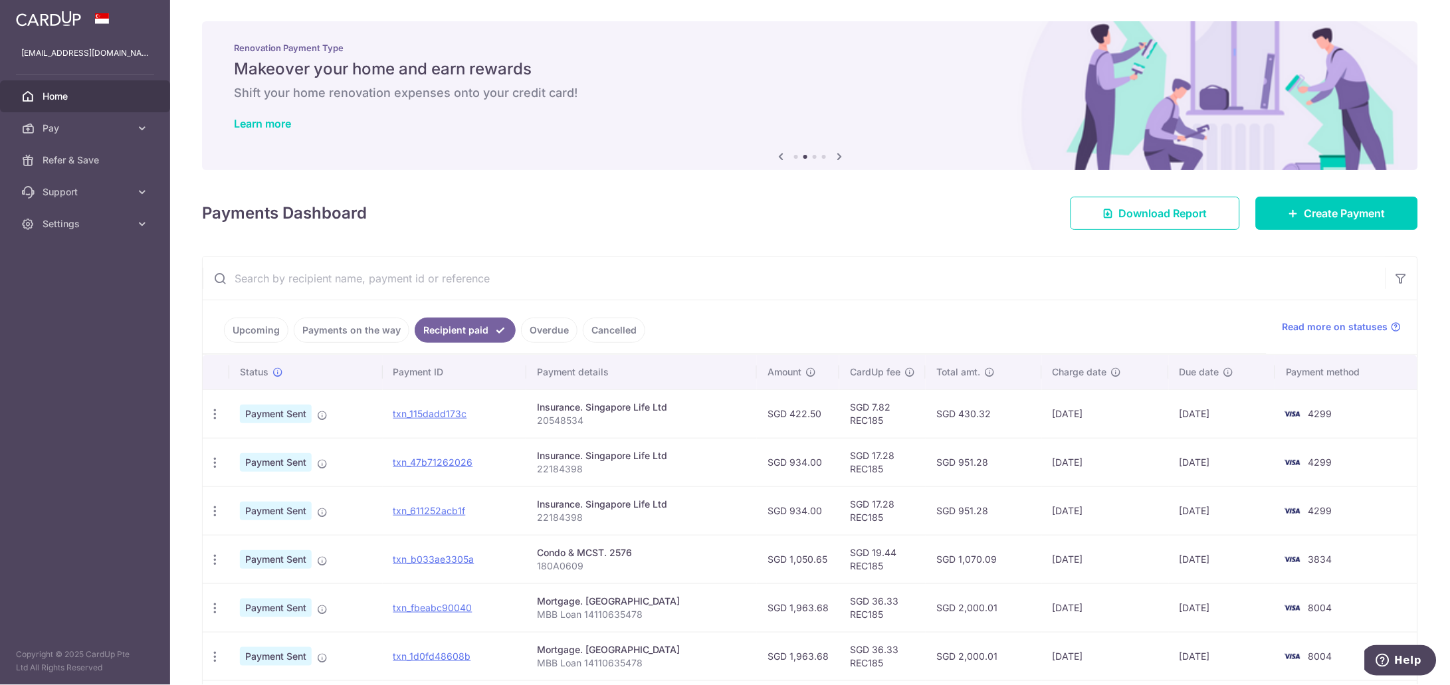 This screenshot has height=685, width=1450. What do you see at coordinates (284, 213) in the screenshot?
I see `h4: Payments Dashboard` at bounding box center [284, 213].